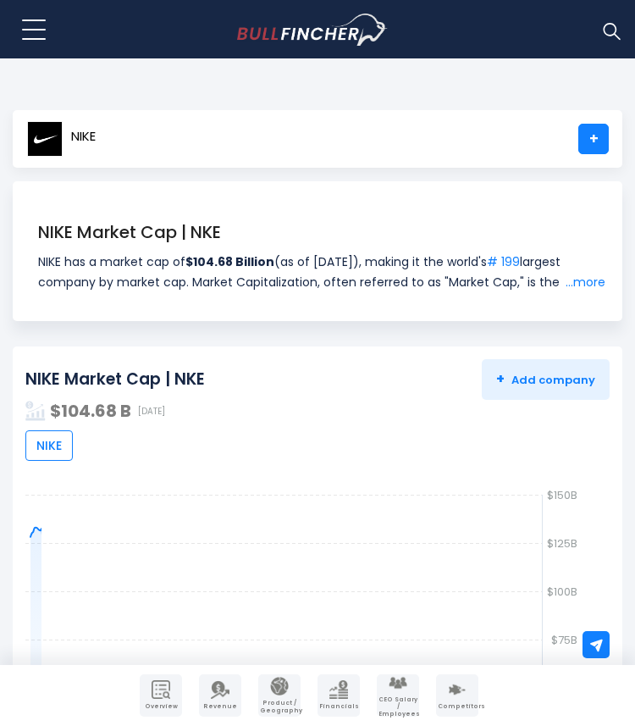 The width and height of the screenshot is (635, 726). I want to click on span: Overview, so click(161, 706).